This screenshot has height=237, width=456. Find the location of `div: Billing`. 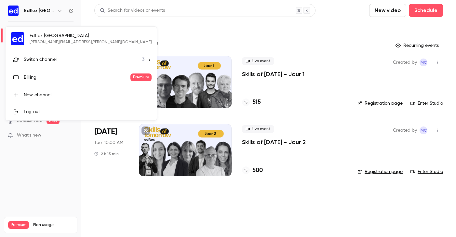

div: Billing is located at coordinates (77, 77).